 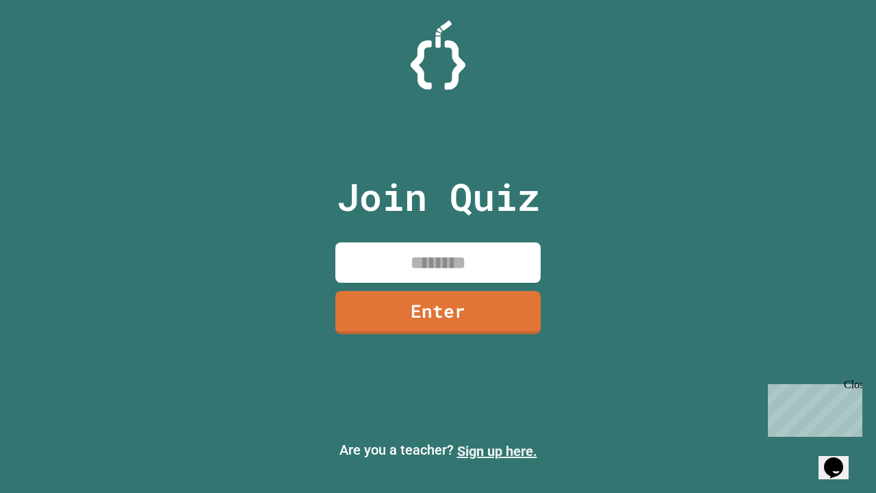 What do you see at coordinates (438, 451) in the screenshot?
I see `p: Are you a teacher?` at bounding box center [438, 451].